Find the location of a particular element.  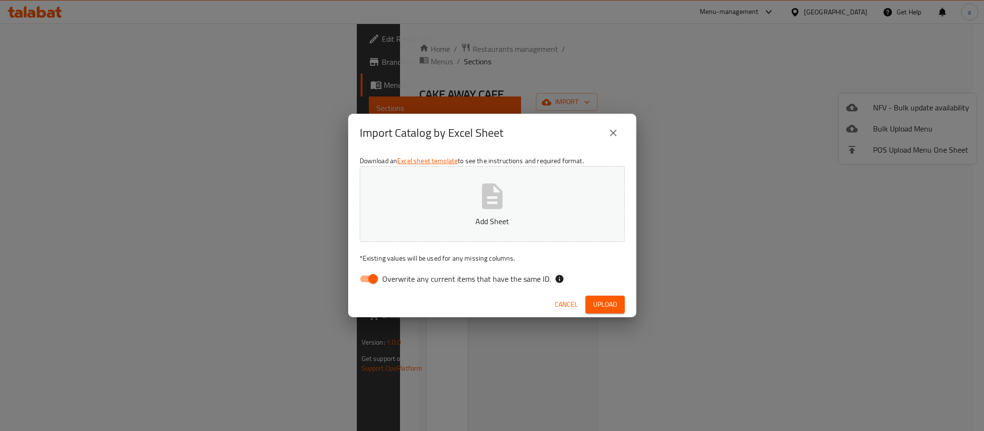

p: Add Sheet is located at coordinates (492, 221).